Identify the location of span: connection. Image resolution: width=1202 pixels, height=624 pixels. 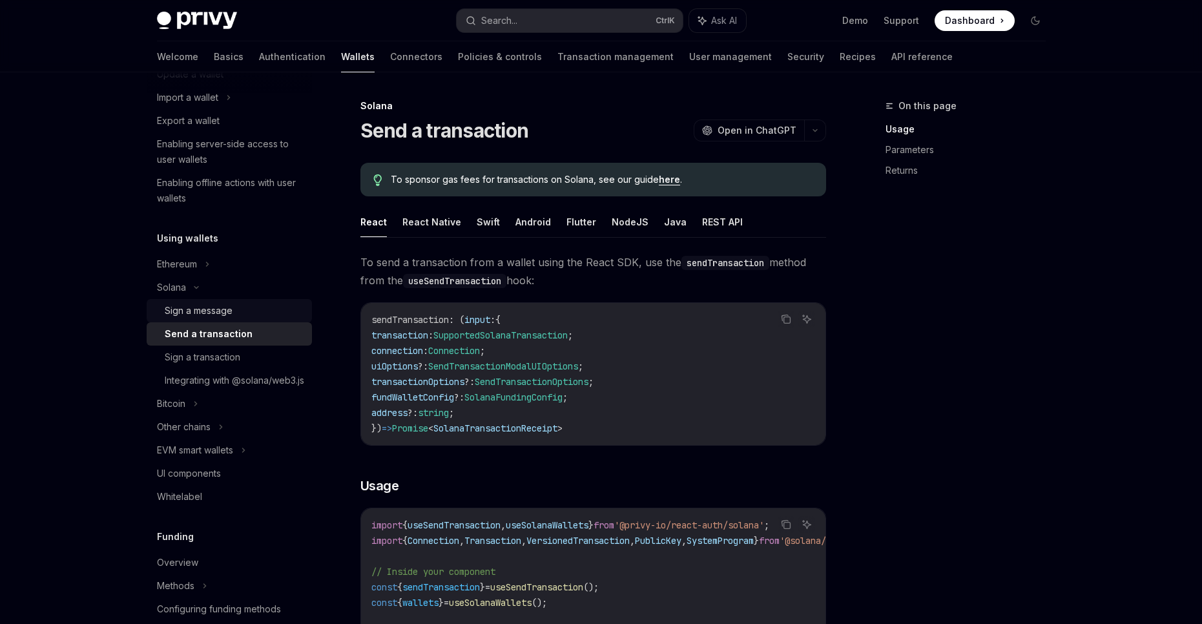
(397, 351).